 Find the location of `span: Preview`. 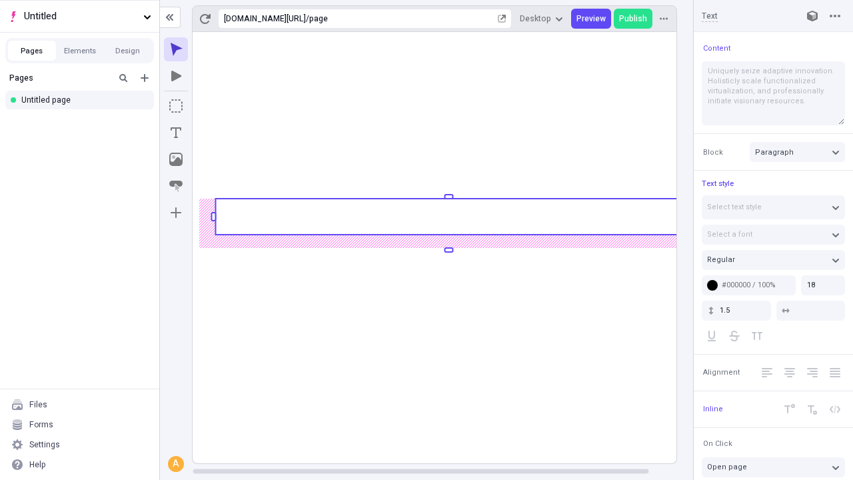

span: Preview is located at coordinates (591, 19).